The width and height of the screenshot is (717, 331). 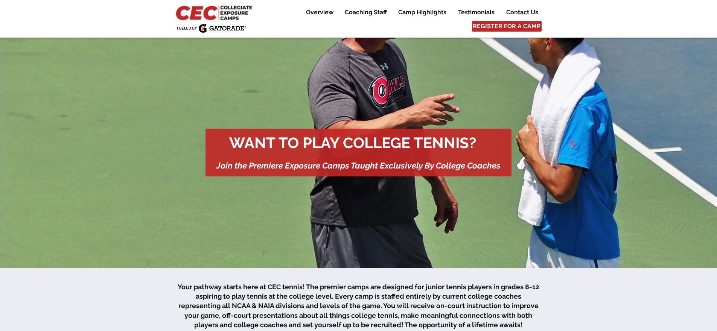 I want to click on img: CEC Logo Primary_edited.jpg, so click(x=215, y=12).